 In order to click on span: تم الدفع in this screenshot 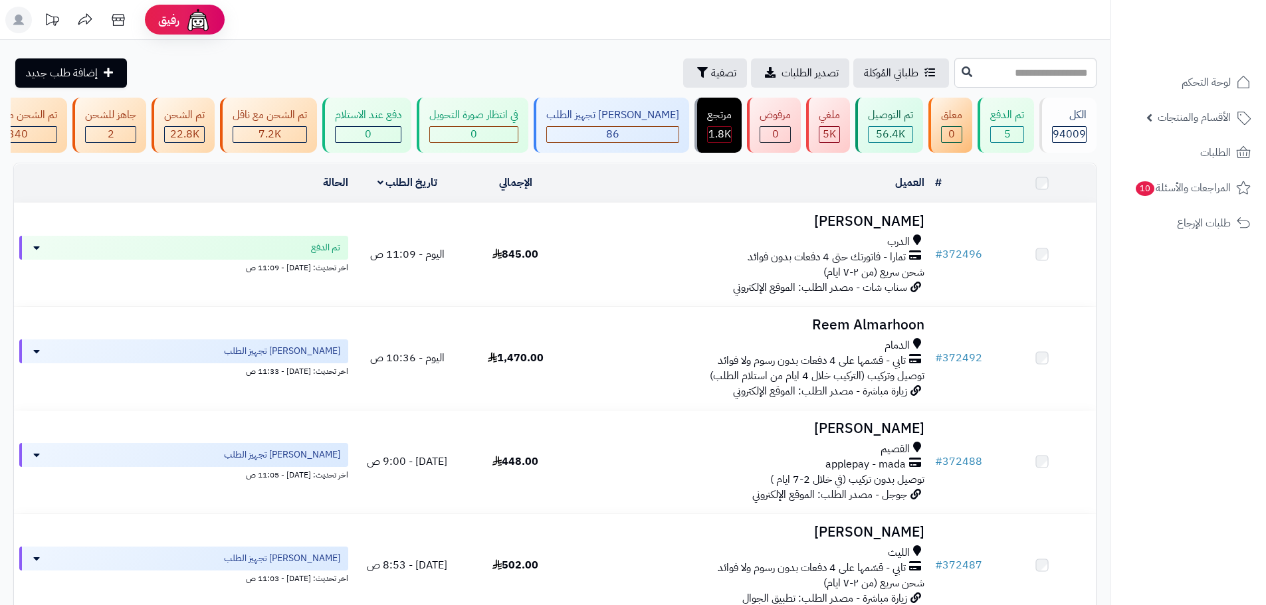, I will do `click(326, 248)`.